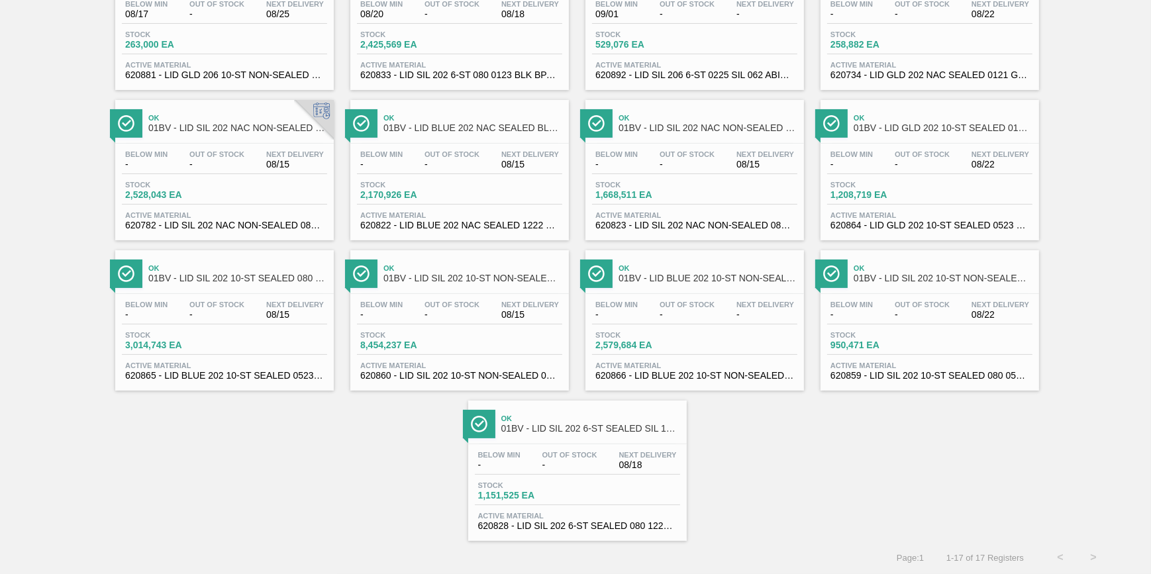 The height and width of the screenshot is (574, 1151). What do you see at coordinates (407, 345) in the screenshot?
I see `span: 8,454,237 EA` at bounding box center [407, 345].